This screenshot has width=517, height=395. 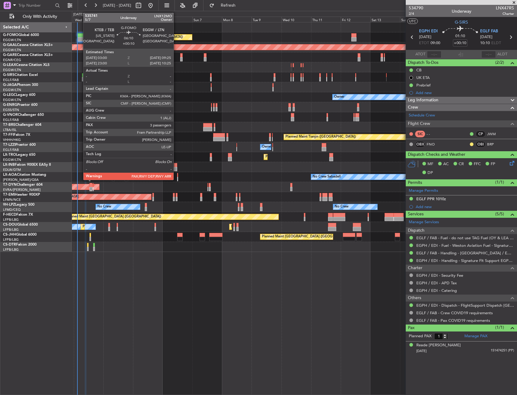 I want to click on a: EGPH / EDI - Security Fee, so click(x=440, y=275).